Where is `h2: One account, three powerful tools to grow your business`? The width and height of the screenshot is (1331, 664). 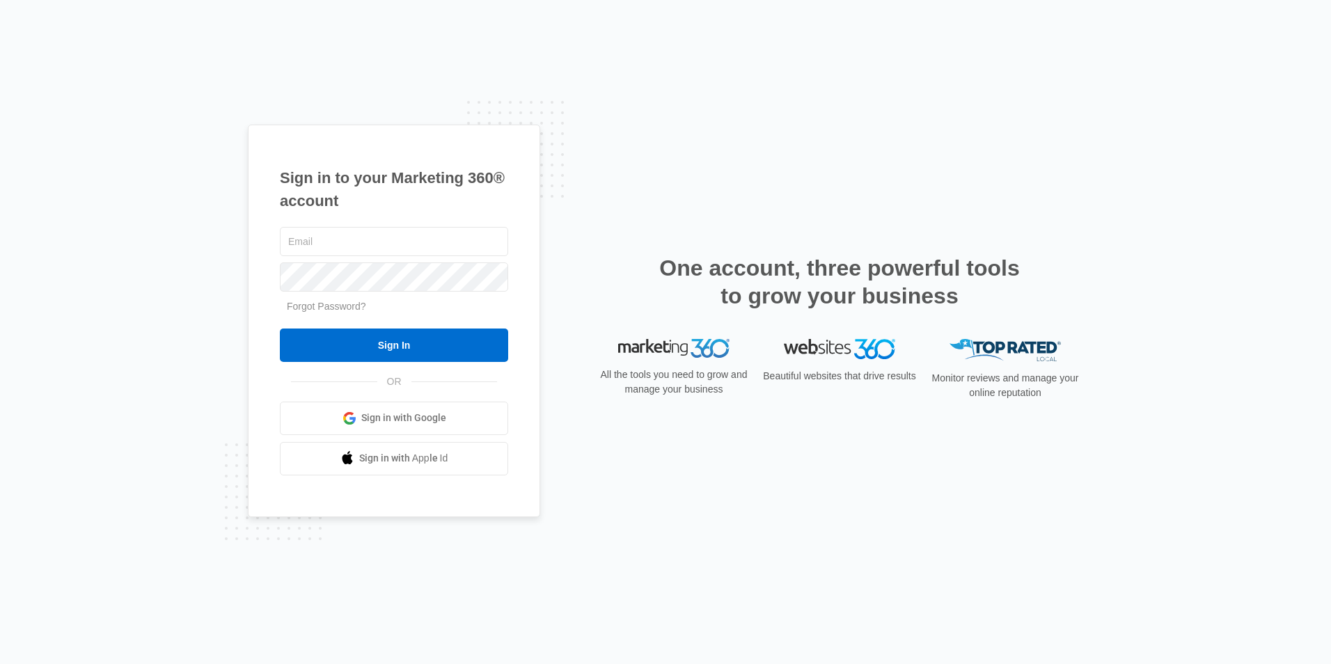 h2: One account, three powerful tools to grow your business is located at coordinates (839, 282).